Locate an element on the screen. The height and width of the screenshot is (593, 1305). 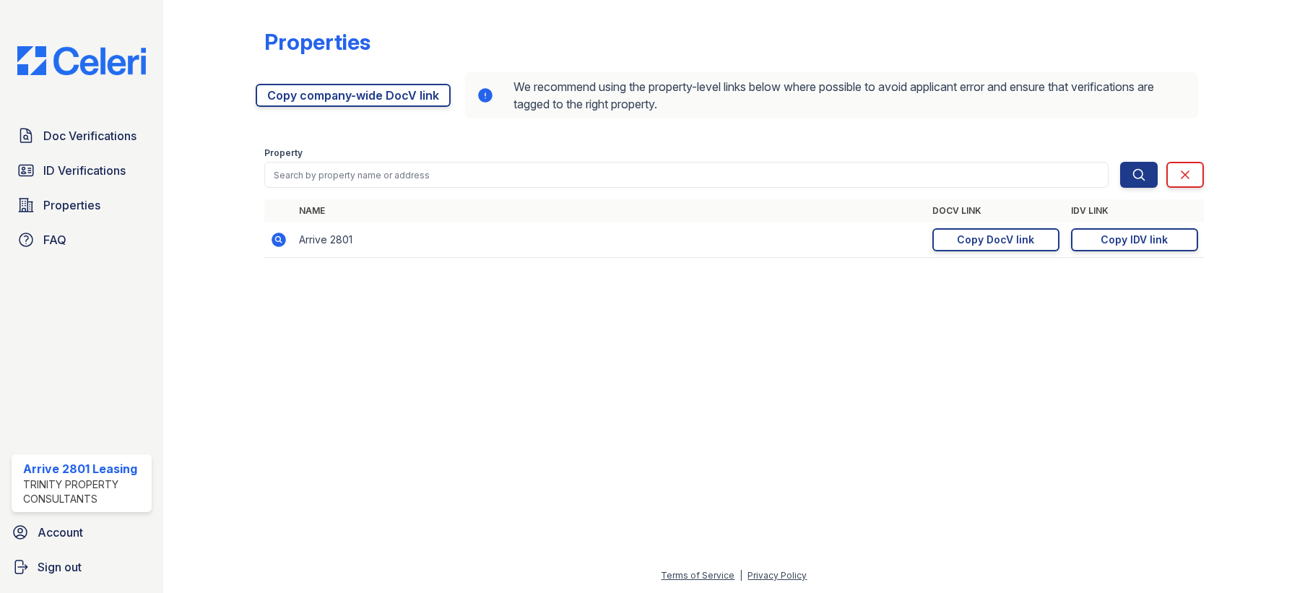
span: FAQ is located at coordinates (55, 240).